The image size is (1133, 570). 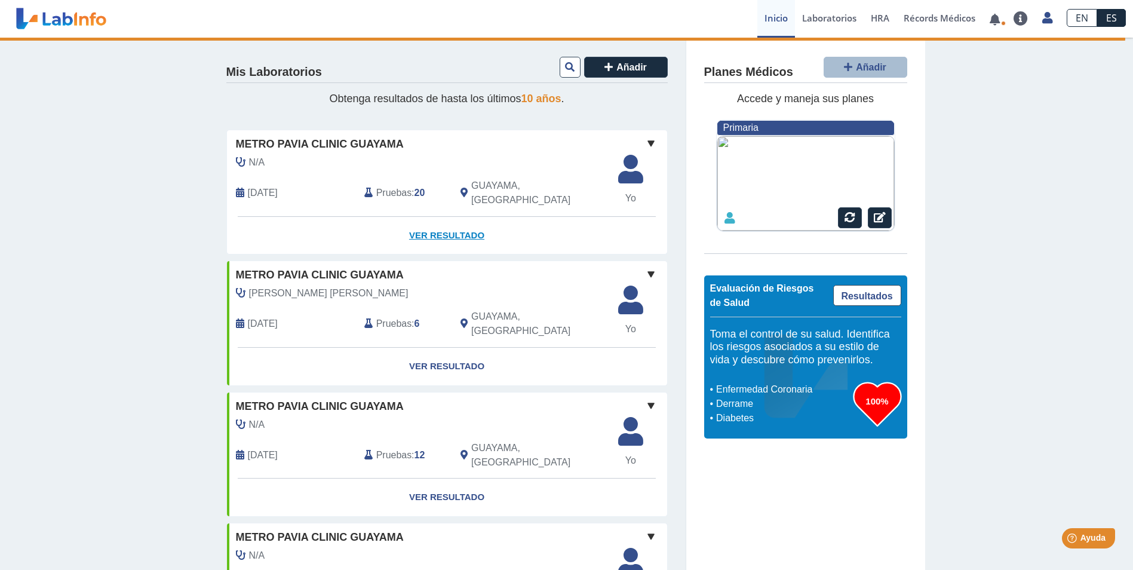 What do you see at coordinates (805, 99) in the screenshot?
I see `span: Accede y maneja sus planes` at bounding box center [805, 99].